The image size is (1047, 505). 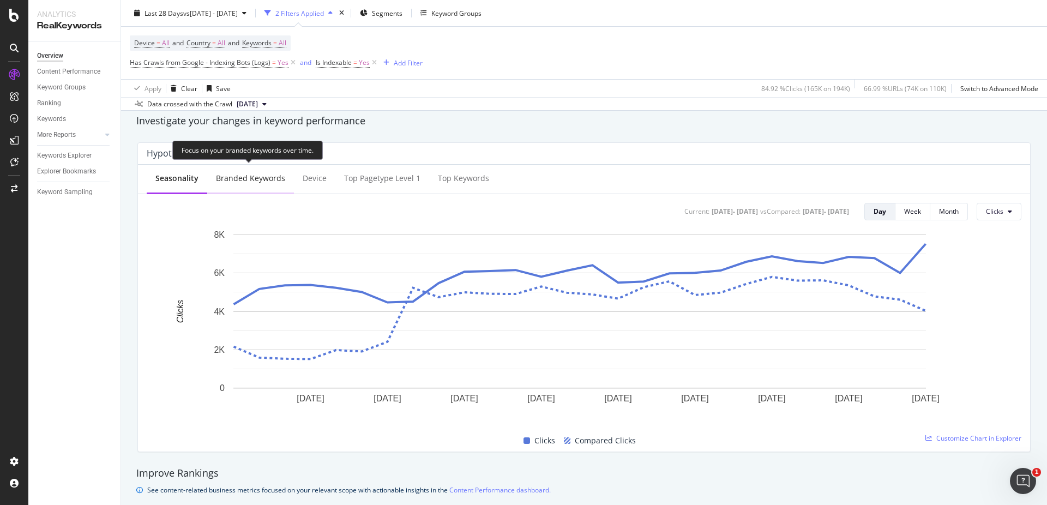 What do you see at coordinates (257, 43) in the screenshot?
I see `span: Keywords` at bounding box center [257, 43].